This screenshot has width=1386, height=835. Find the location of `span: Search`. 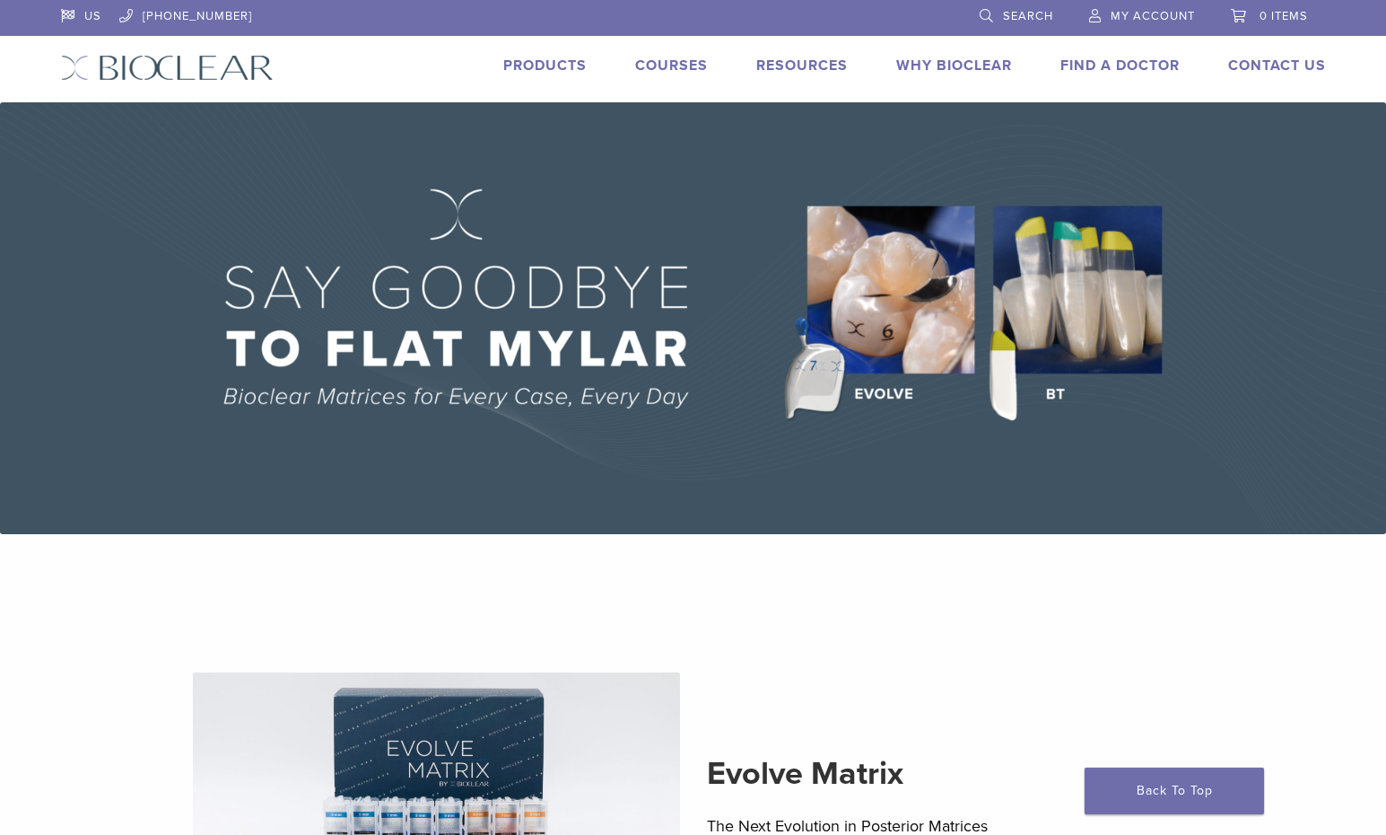

span: Search is located at coordinates (1028, 16).